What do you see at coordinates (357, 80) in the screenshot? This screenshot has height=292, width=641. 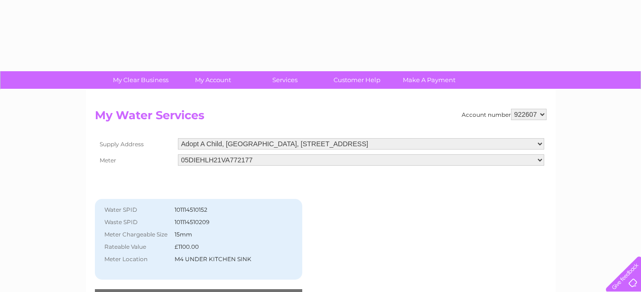 I see `a: Customer Help` at bounding box center [357, 80].